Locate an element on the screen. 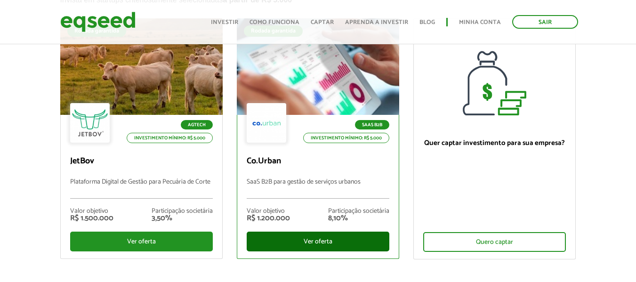 Image resolution: width=636 pixels, height=282 pixels. p: SaaS B2B para gestão de serviços urbanos is located at coordinates (318, 188).